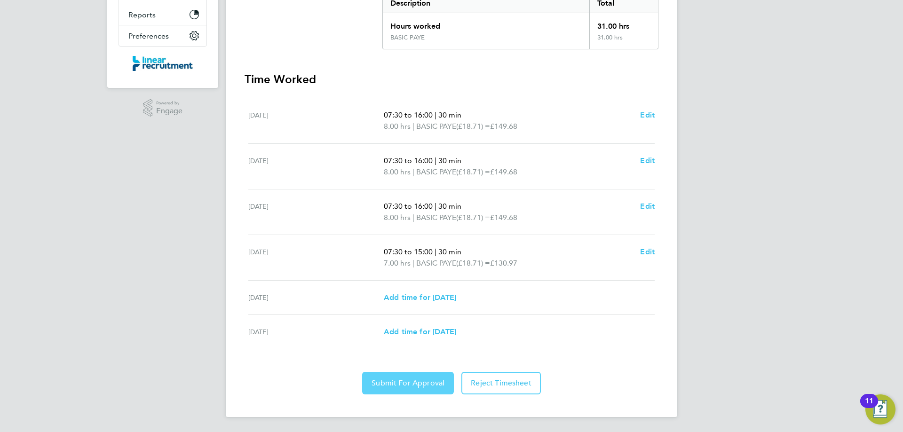  Describe the element at coordinates (397, 263) in the screenshot. I see `span: 7.00 hrs` at that location.